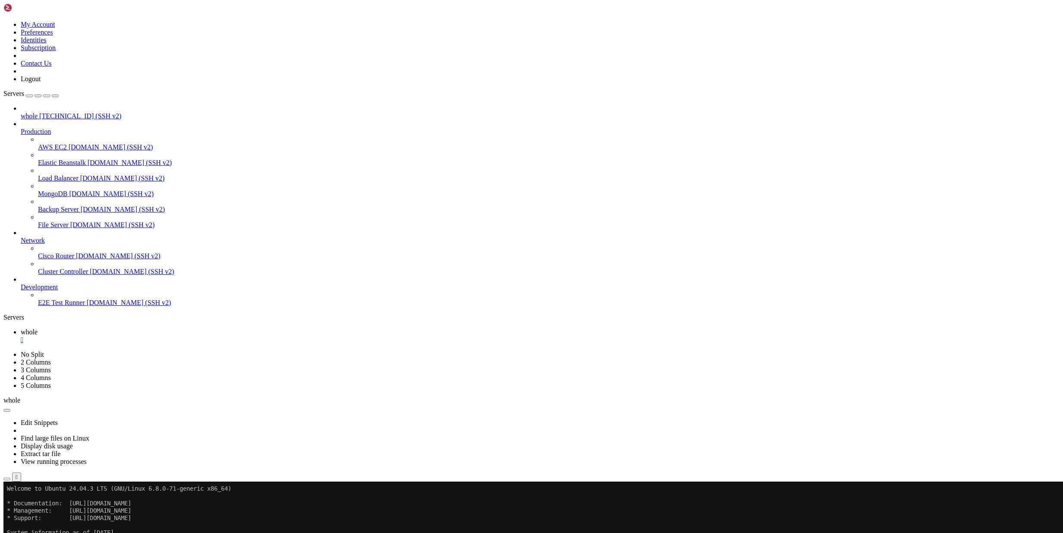 The height and width of the screenshot is (533, 1063). What do you see at coordinates (28, 8) in the screenshot?
I see `img: Shellngn` at bounding box center [28, 8].